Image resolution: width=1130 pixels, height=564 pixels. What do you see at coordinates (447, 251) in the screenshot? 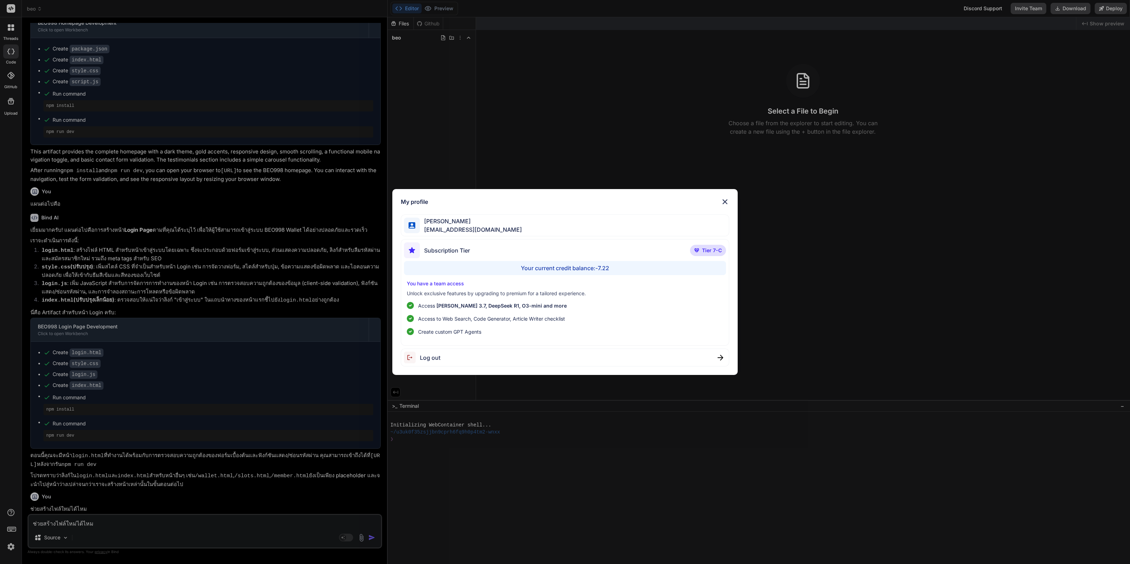
I see `span: Subscription Tier` at bounding box center [447, 251].